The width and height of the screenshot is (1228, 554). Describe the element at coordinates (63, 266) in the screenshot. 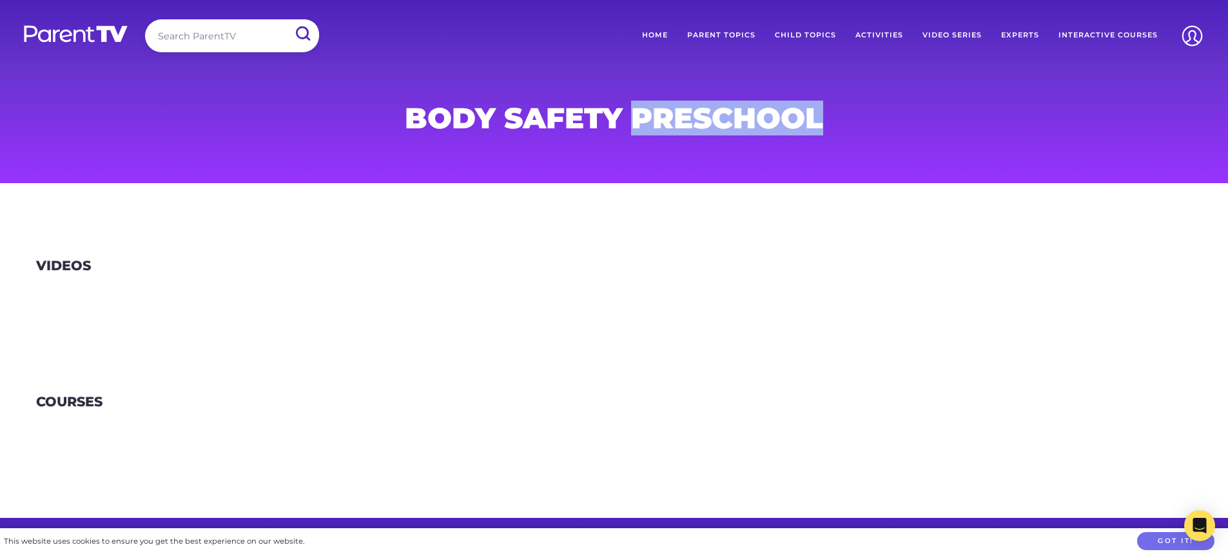

I see `h3: Videos` at that location.